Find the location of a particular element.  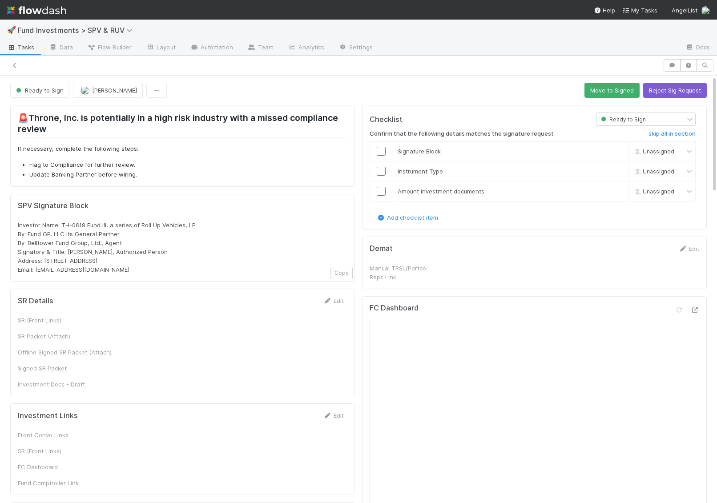

button: Ready to Sign is located at coordinates (40, 90).